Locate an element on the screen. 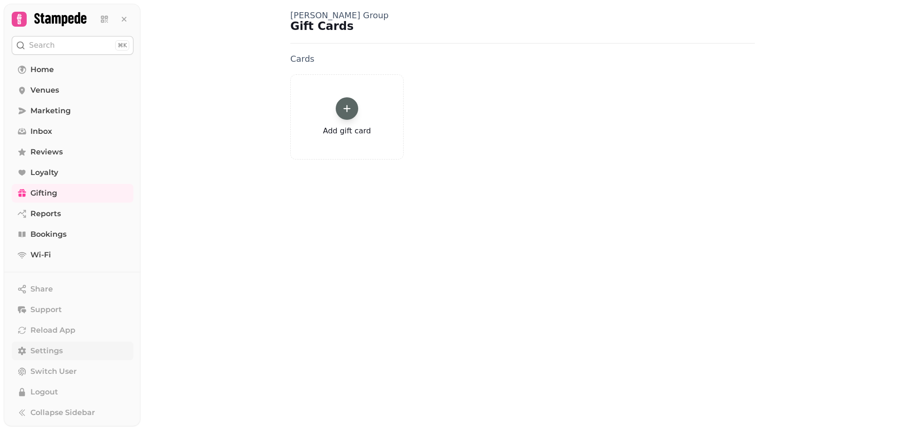 The width and height of the screenshot is (899, 430). span: Collapse Sidebar is located at coordinates (63, 413).